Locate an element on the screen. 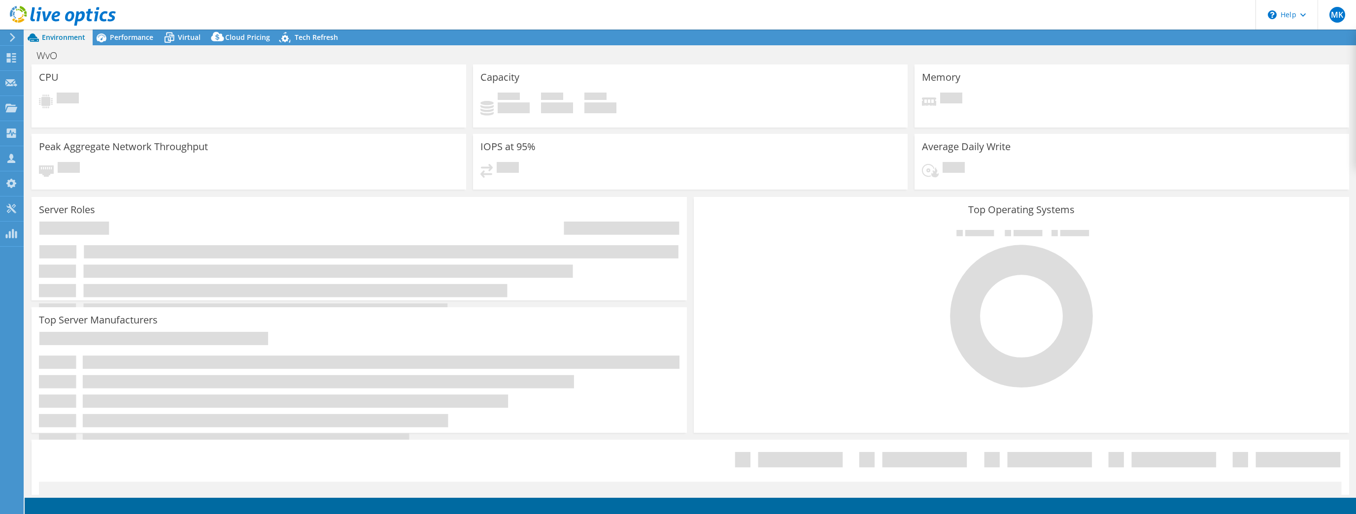  h3: Capacity is located at coordinates (500, 77).